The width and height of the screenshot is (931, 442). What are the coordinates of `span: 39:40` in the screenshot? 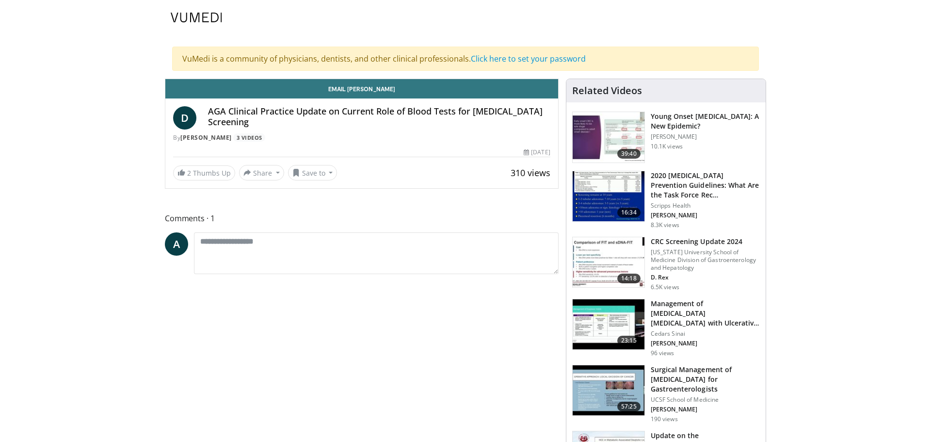 It's located at (629, 154).